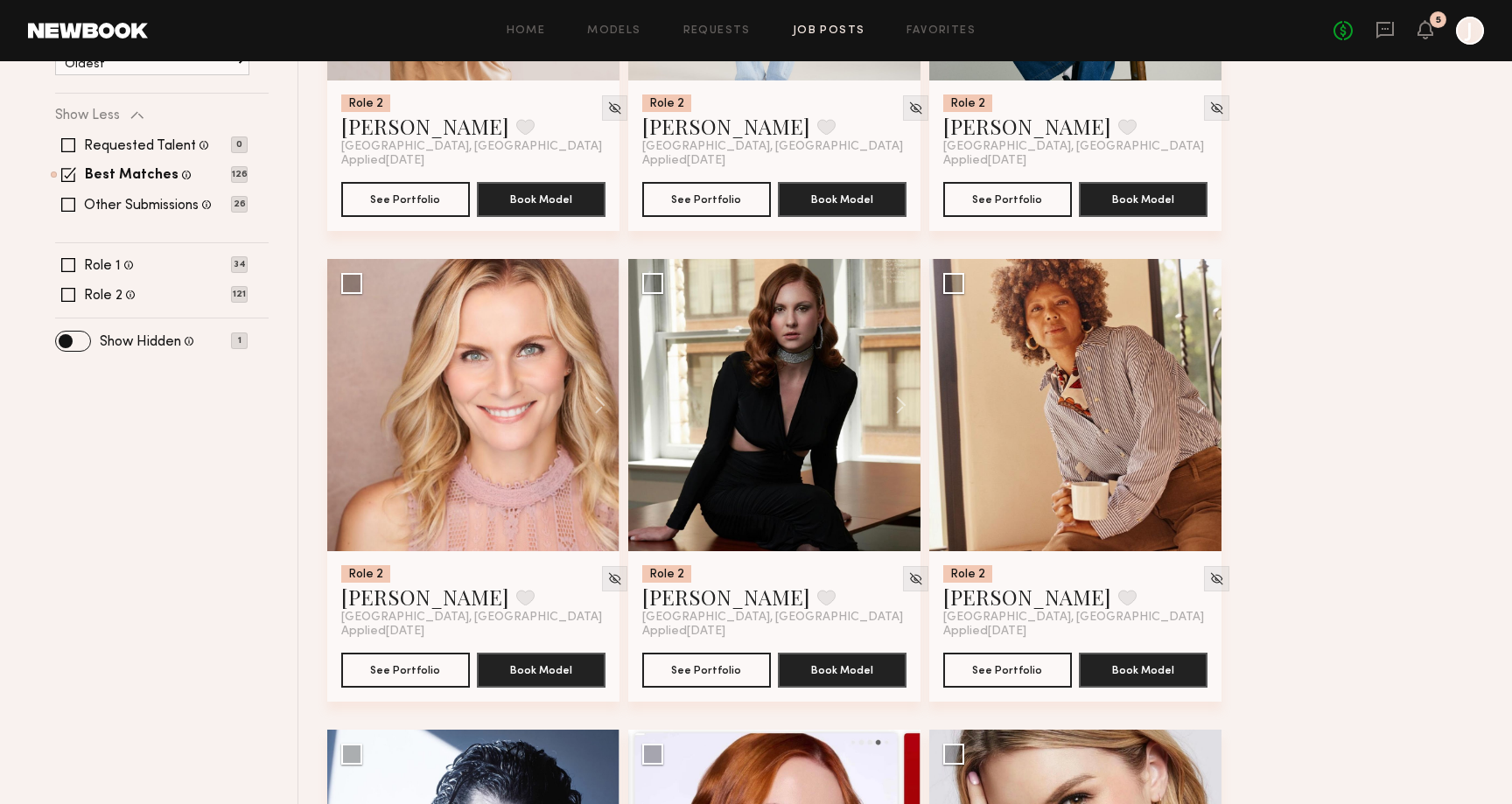 The image size is (1512, 804). I want to click on a: Models, so click(613, 31).